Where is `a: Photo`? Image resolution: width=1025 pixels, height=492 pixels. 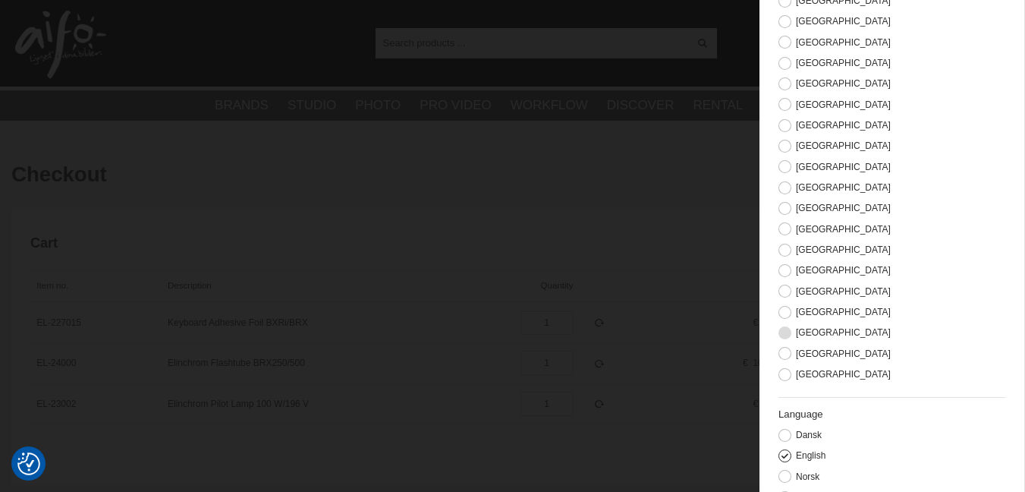
a: Photo is located at coordinates (378, 105).